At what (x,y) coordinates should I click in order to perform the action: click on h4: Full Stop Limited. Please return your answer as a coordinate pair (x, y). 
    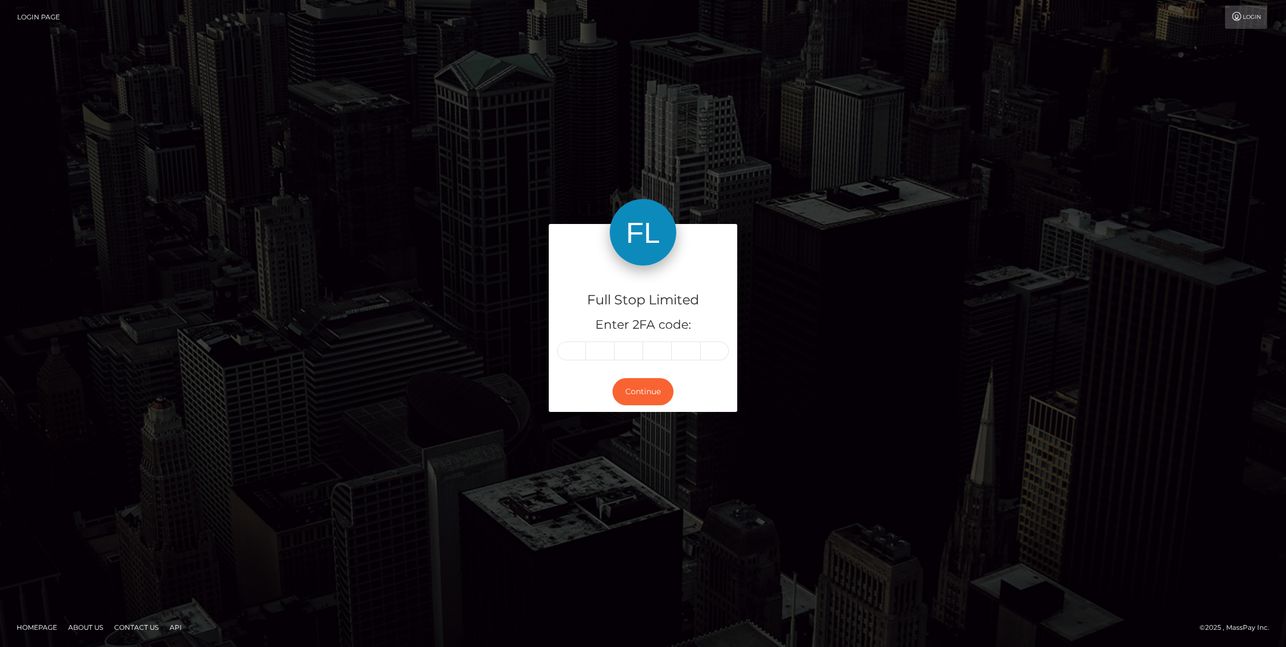
    Looking at the image, I should click on (643, 300).